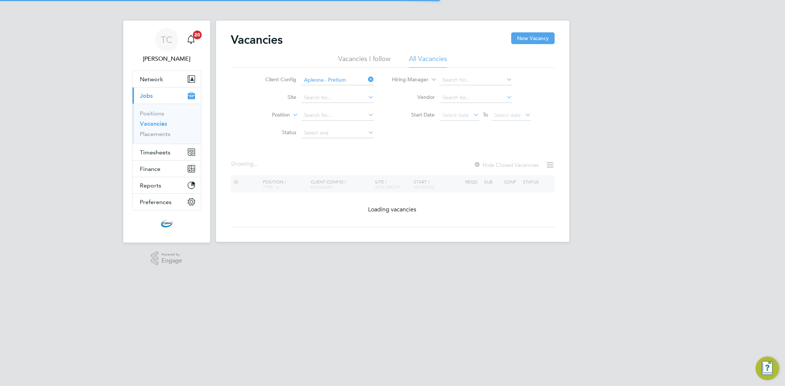 The width and height of the screenshot is (785, 386). What do you see at coordinates (413, 97) in the screenshot?
I see `label: Vendor` at bounding box center [413, 97].